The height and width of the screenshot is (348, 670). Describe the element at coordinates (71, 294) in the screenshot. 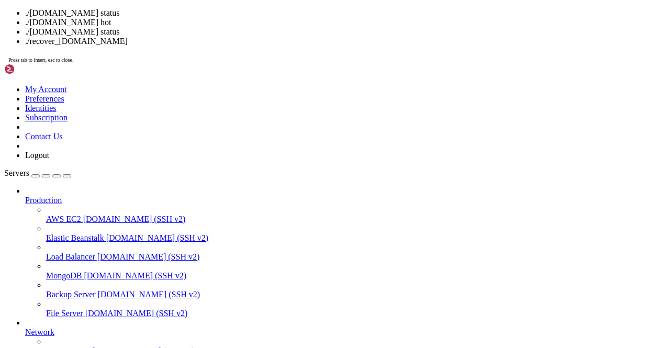

I see `span: Backup Server` at that location.